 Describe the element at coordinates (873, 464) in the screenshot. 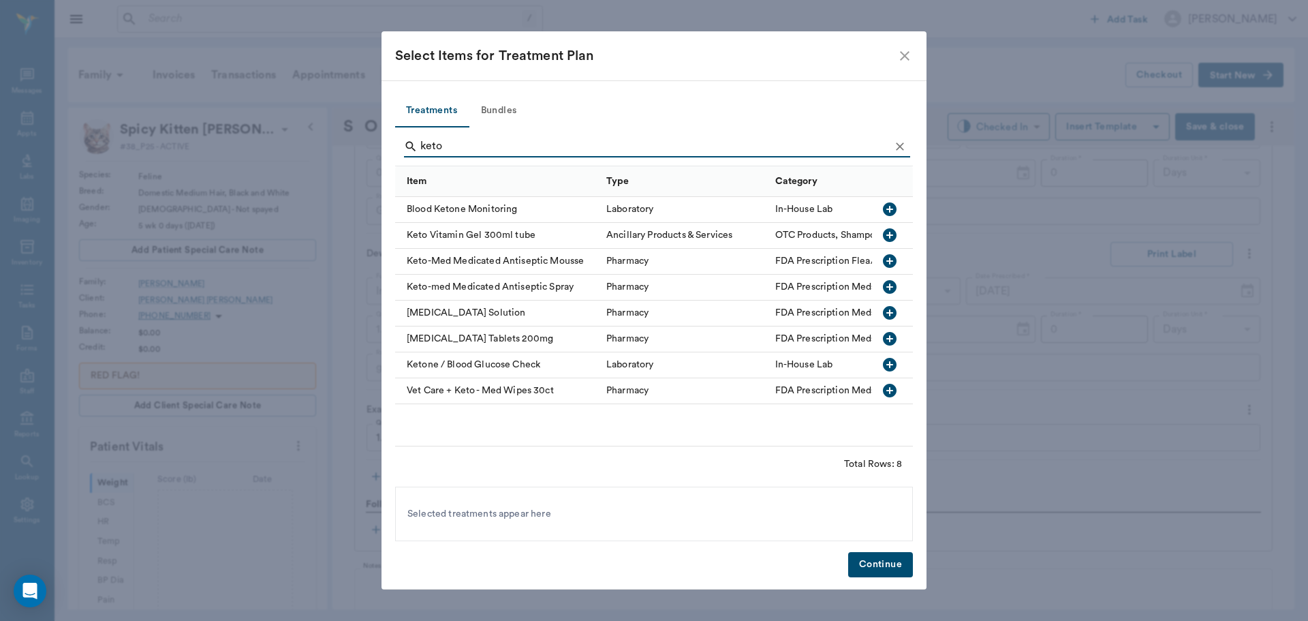

I see `div: Total Rows: 8` at that location.